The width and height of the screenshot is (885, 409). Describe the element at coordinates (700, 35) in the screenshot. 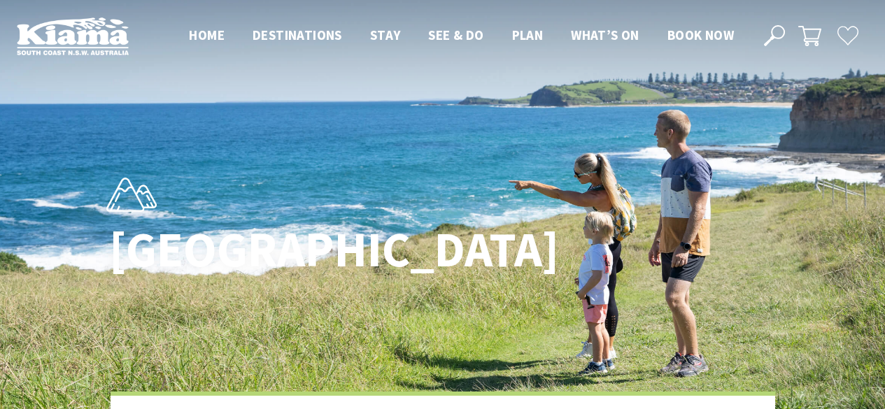

I see `span: Book now` at that location.